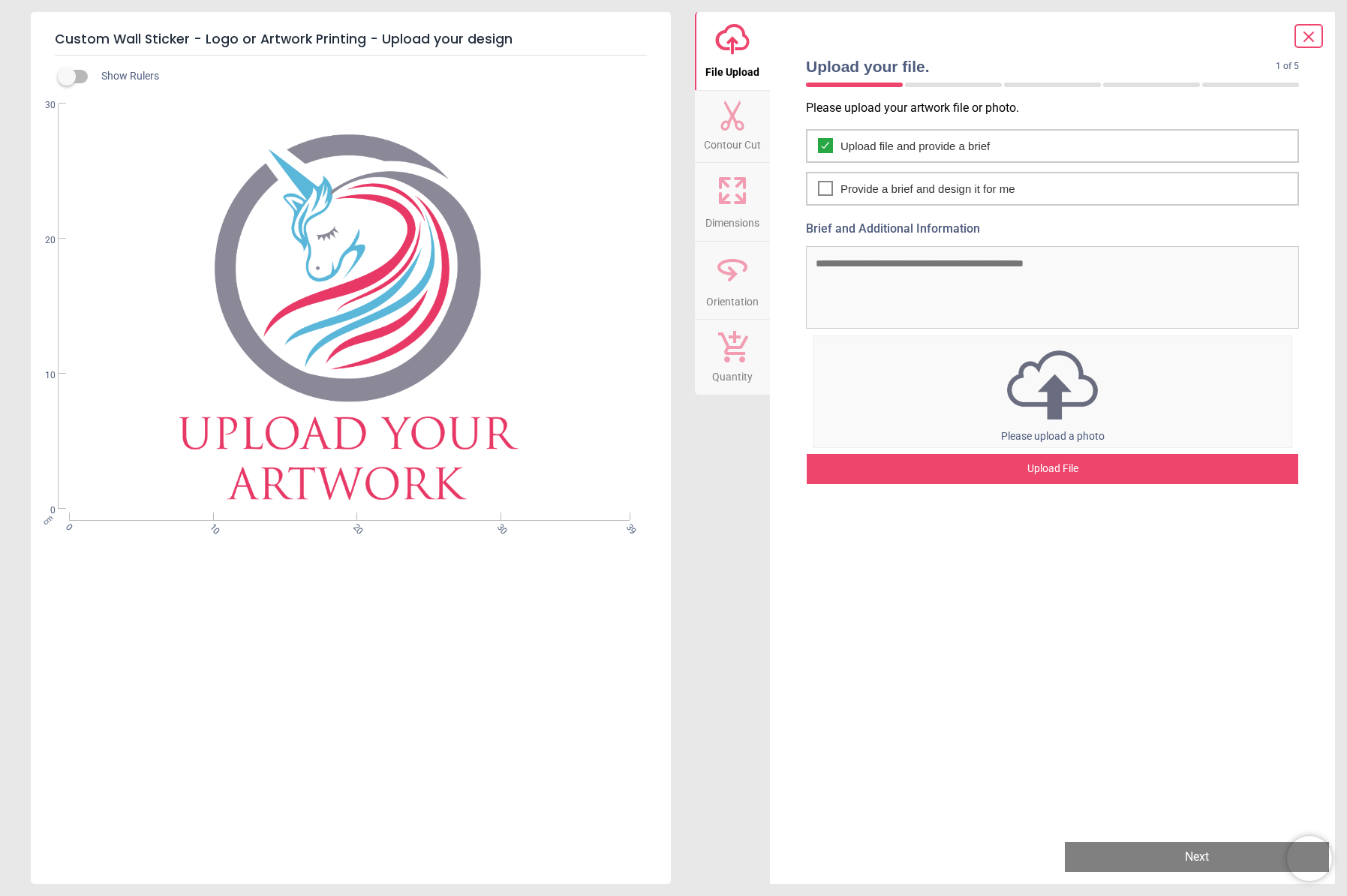  I want to click on button: Contour Cut, so click(733, 127).